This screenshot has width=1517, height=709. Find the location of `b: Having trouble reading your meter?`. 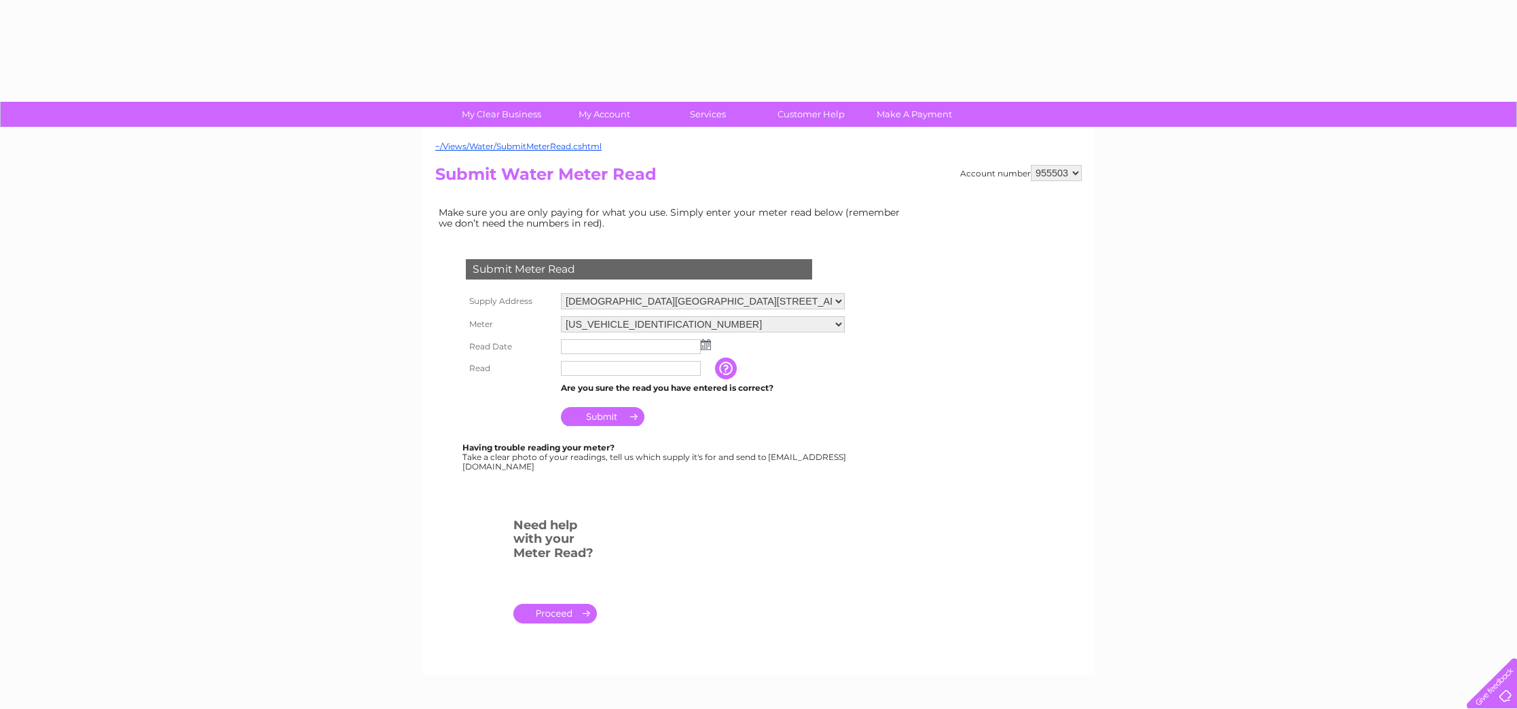

b: Having trouble reading your meter? is located at coordinates (538, 447).